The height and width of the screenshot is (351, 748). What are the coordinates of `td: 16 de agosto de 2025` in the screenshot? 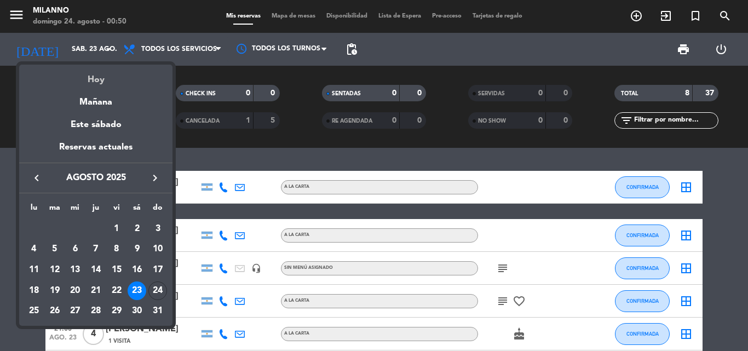 It's located at (138, 270).